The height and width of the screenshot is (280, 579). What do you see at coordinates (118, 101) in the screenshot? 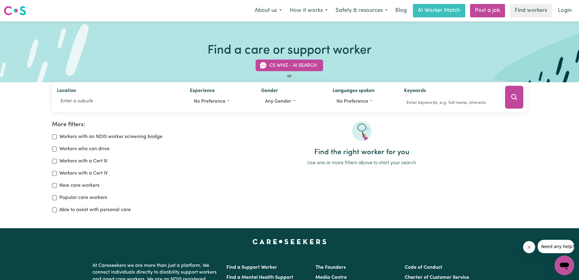
I see `input: Enter a suburb` at bounding box center [118, 101].